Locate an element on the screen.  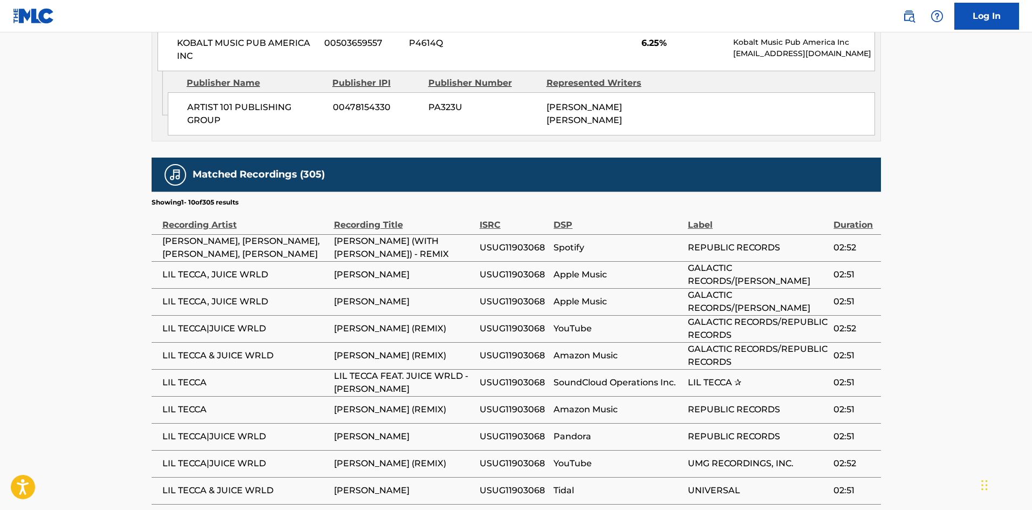
p: Showing 1 - 10 of 305 results is located at coordinates (195, 202).